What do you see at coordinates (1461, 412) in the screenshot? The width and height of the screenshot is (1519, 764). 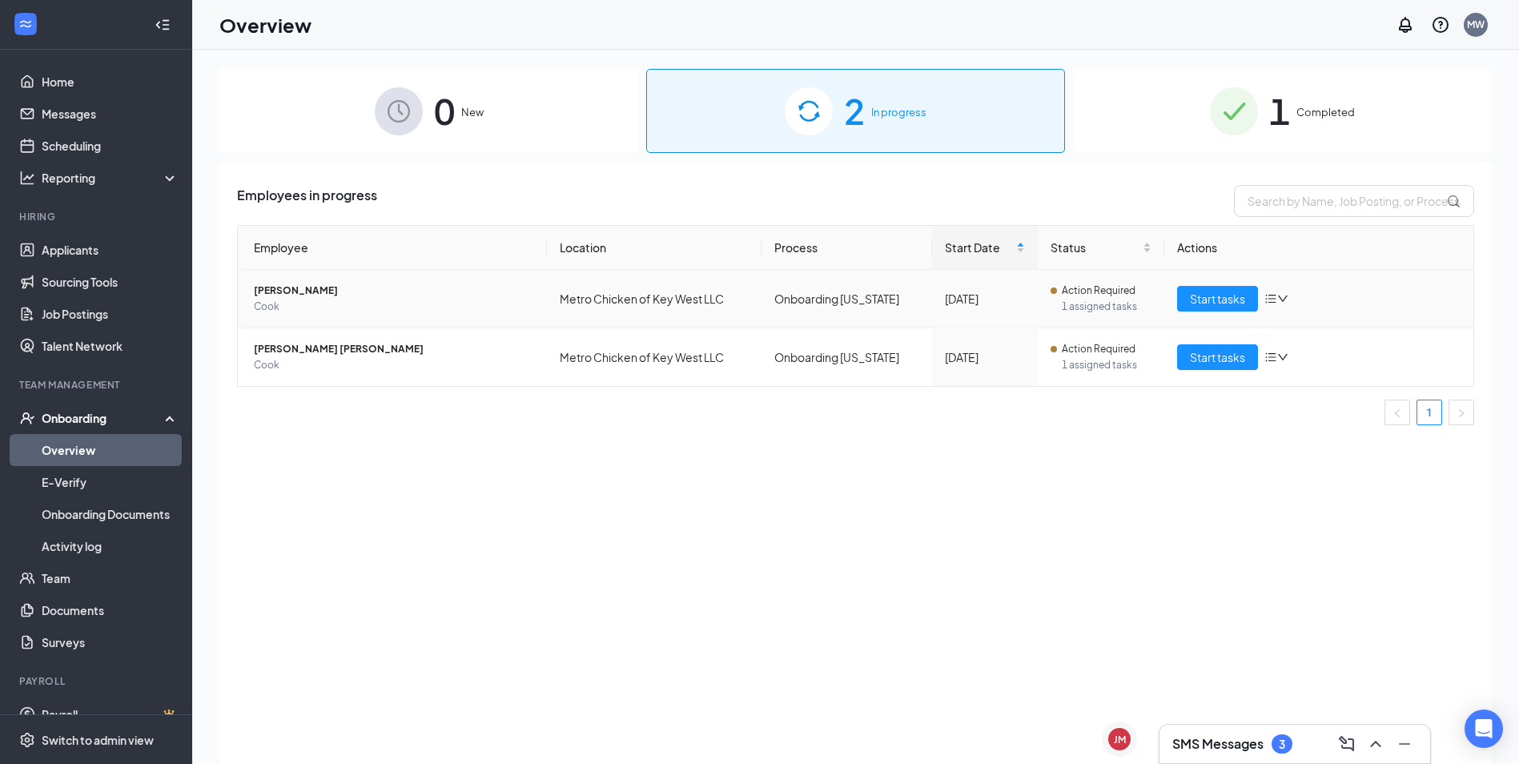 I see `button: right` at bounding box center [1461, 412].